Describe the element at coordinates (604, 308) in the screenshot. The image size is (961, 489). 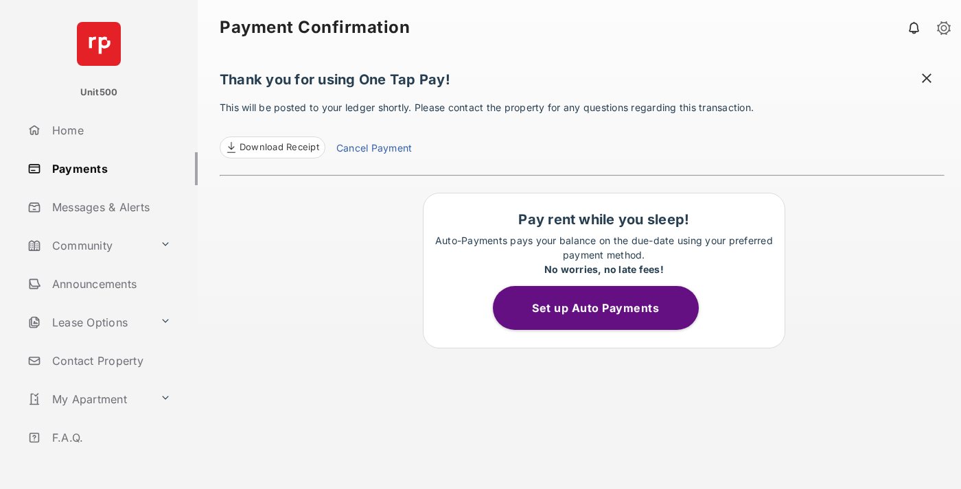
I see `a: Set up Auto Payments` at that location.